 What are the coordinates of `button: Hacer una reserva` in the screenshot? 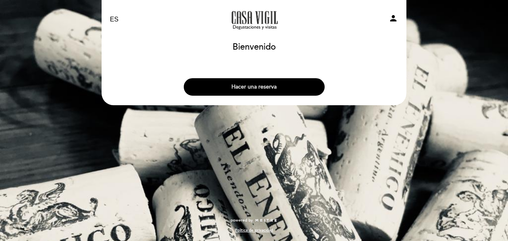 It's located at (254, 87).